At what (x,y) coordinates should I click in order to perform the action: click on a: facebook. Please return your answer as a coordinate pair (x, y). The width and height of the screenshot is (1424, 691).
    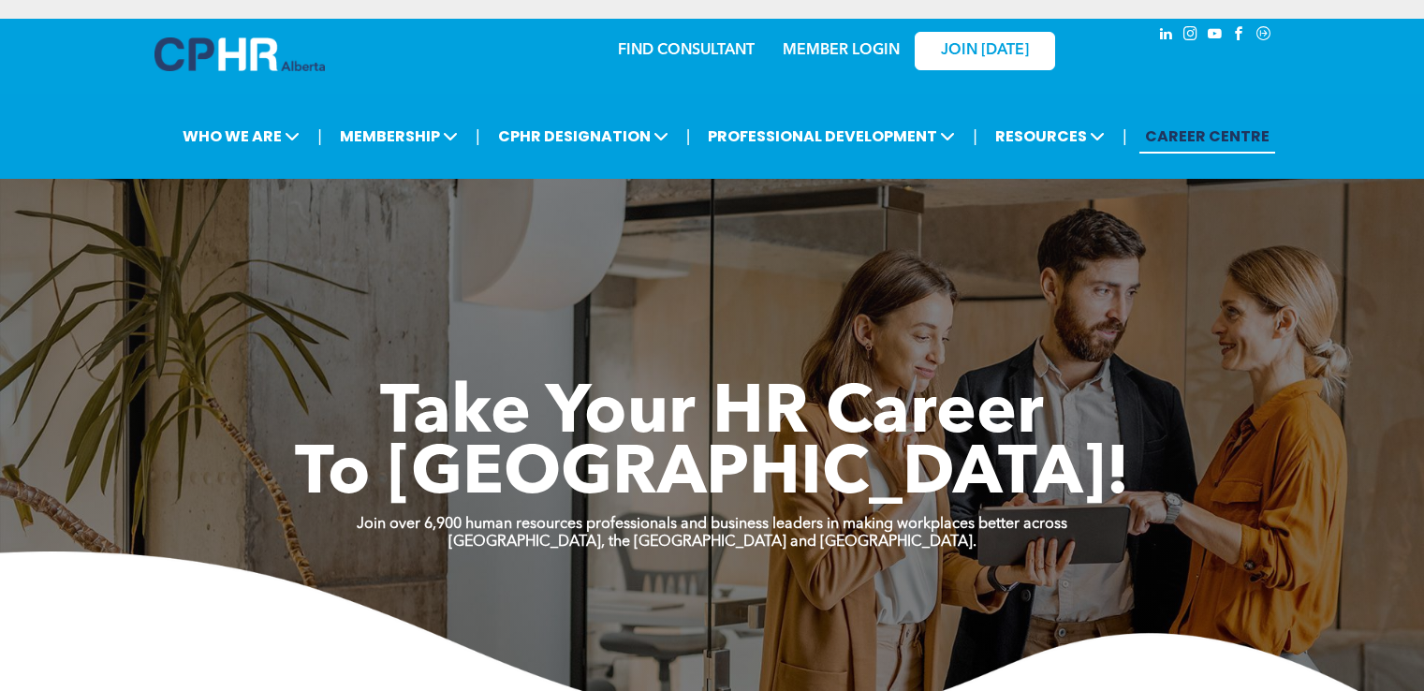
    Looking at the image, I should click on (1239, 36).